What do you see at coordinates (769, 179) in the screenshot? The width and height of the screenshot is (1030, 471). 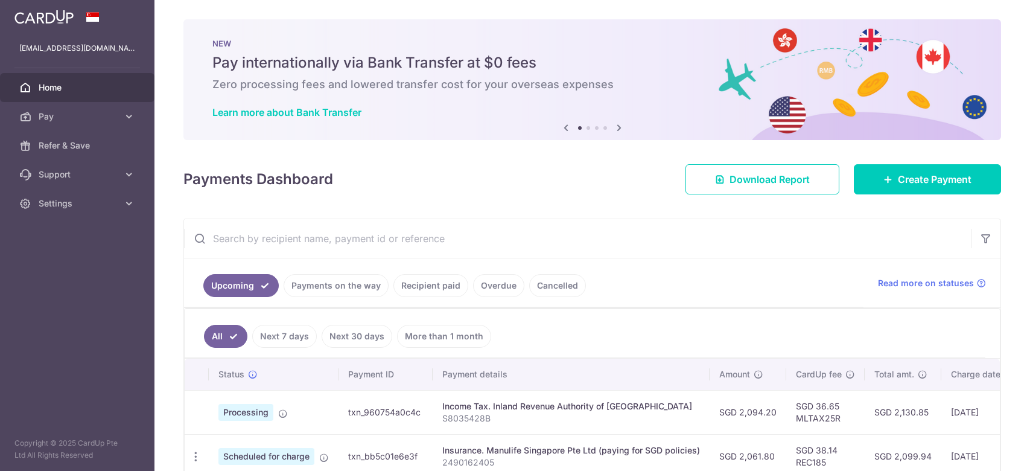 I see `span: Download Report` at bounding box center [769, 179].